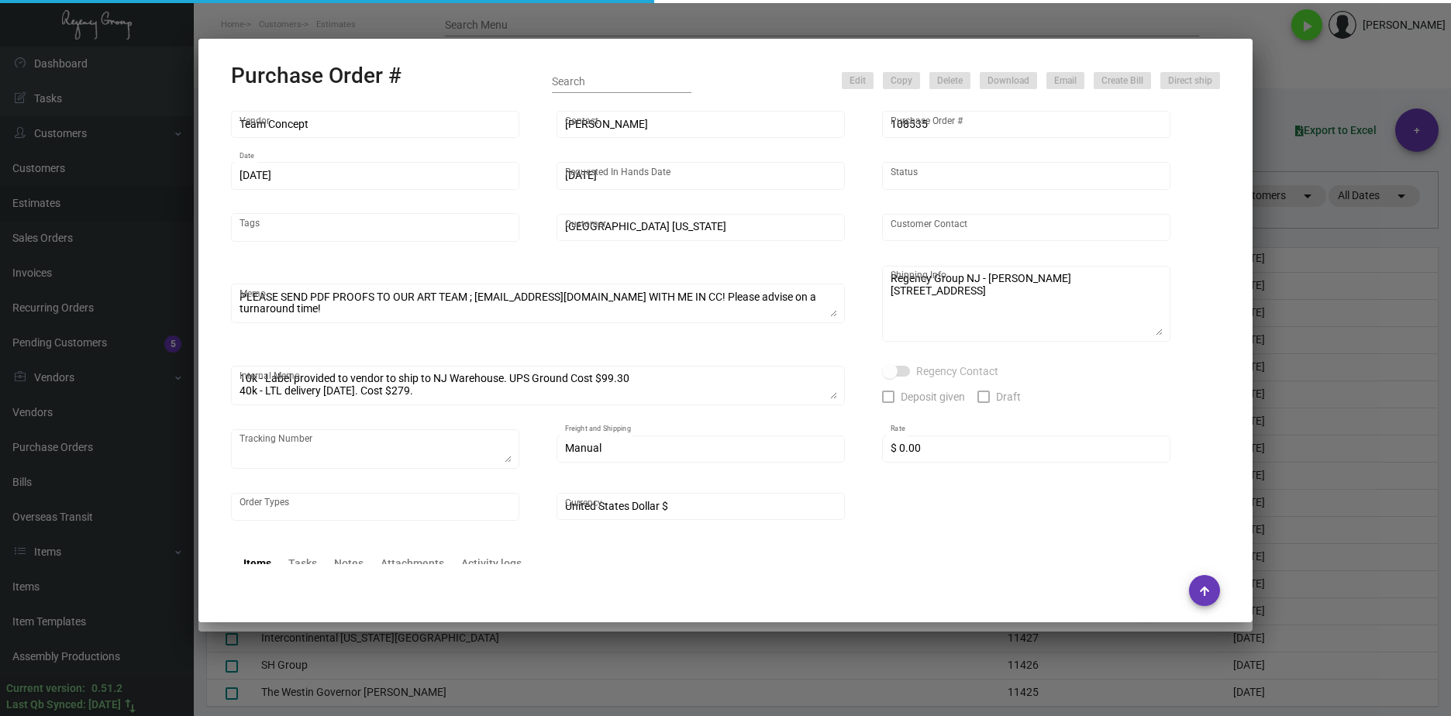 The height and width of the screenshot is (716, 1451). I want to click on span: Direct ship, so click(1190, 81).